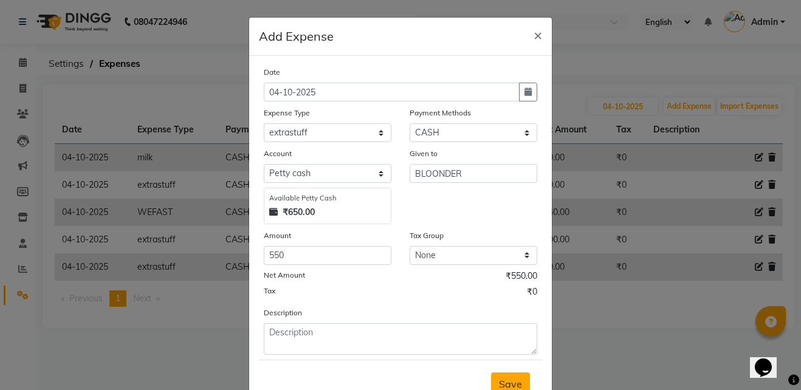  I want to click on div: Available Petty Cash, so click(327, 198).